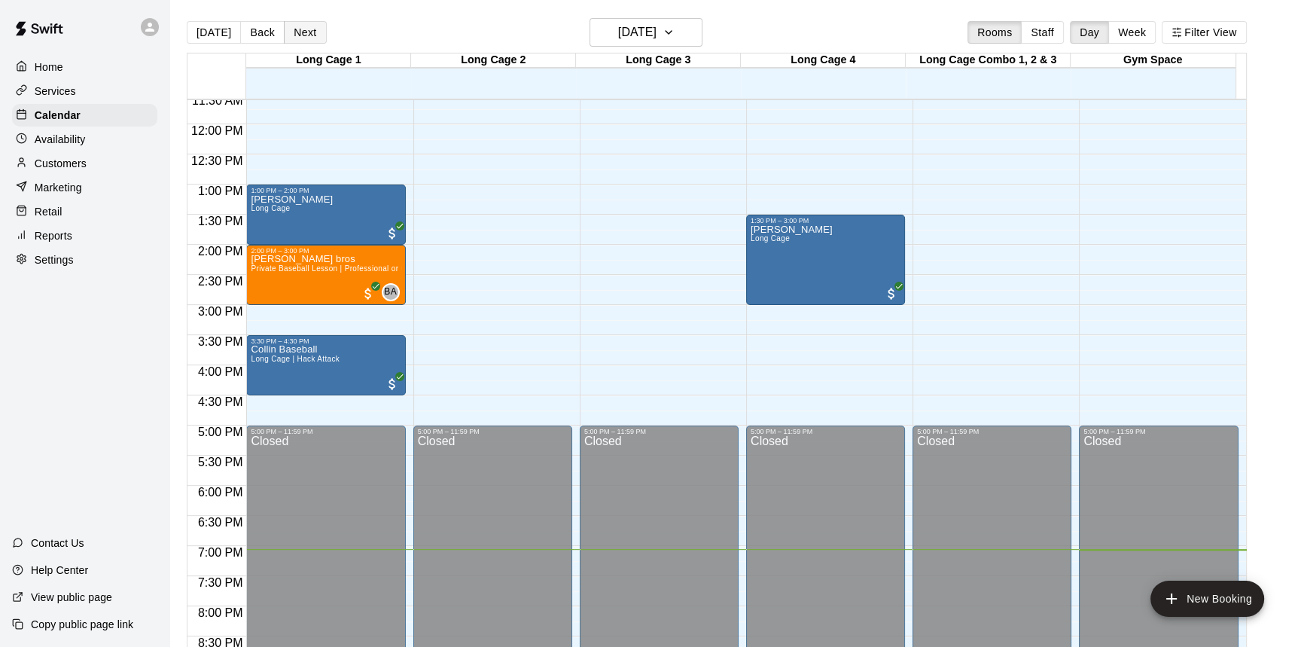 Image resolution: width=1304 pixels, height=647 pixels. What do you see at coordinates (58, 188) in the screenshot?
I see `p: Marketing` at bounding box center [58, 188].